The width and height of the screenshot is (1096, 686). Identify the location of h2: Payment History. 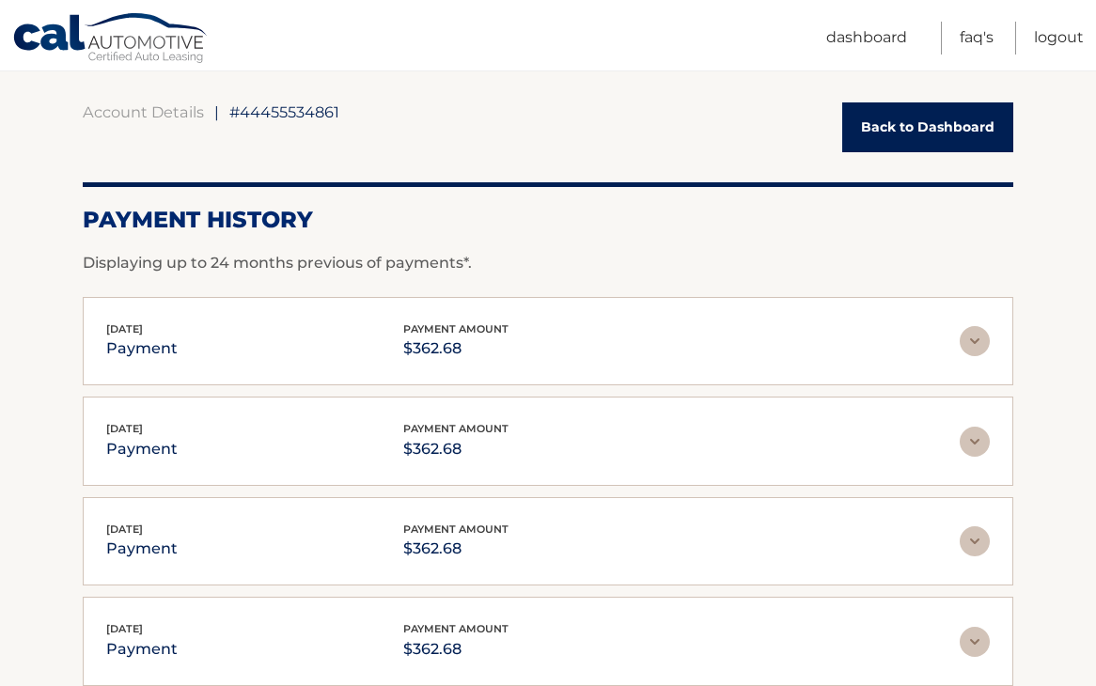
(548, 220).